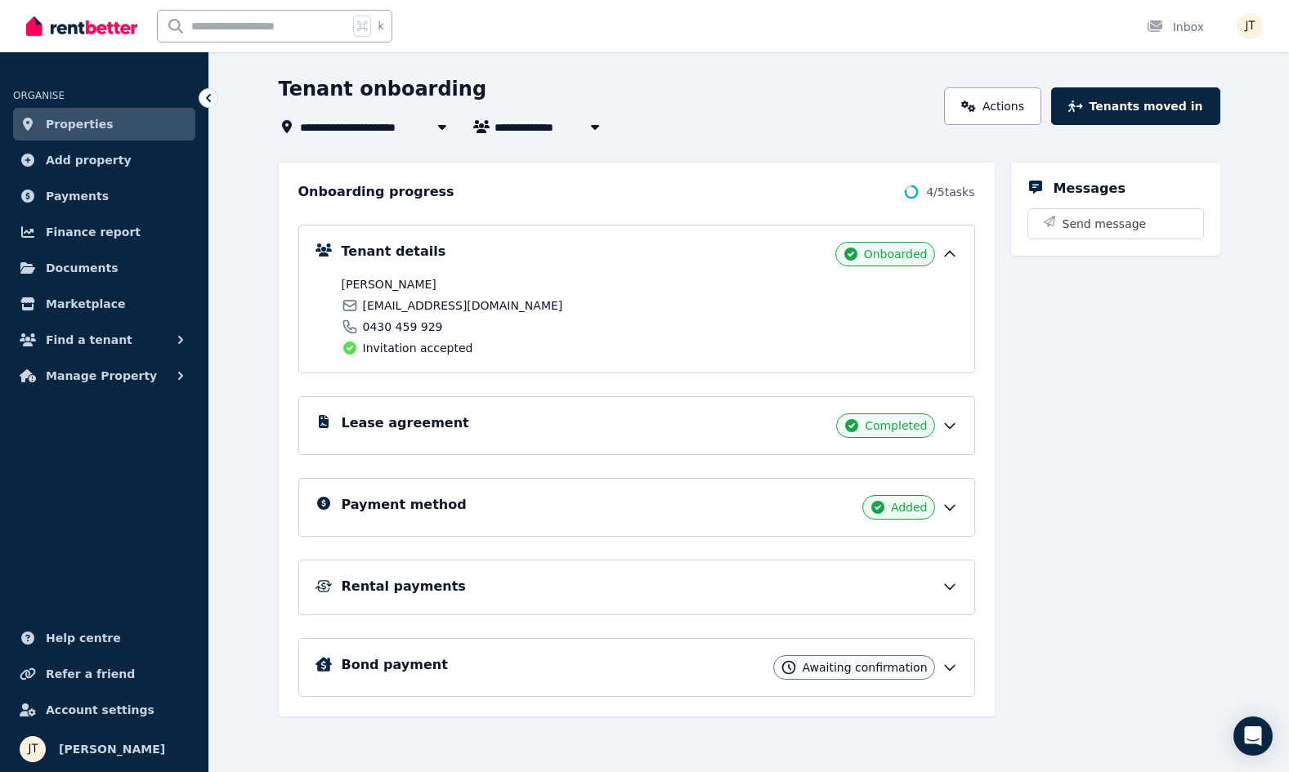 This screenshot has height=772, width=1289. Describe the element at coordinates (104, 124) in the screenshot. I see `a: Properties` at that location.